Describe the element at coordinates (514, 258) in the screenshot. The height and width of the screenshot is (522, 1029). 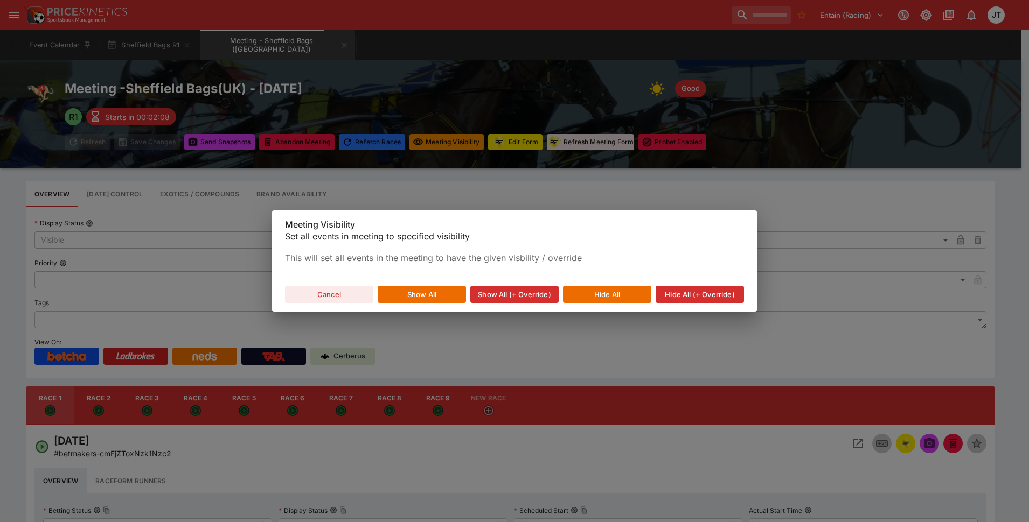
I see `p: This will set all events in the meeting to have the given visbility / override` at that location.